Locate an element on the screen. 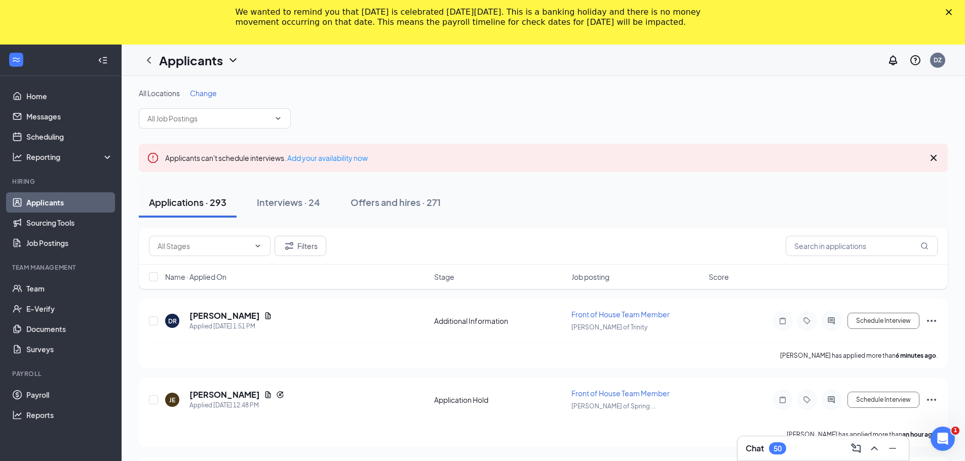  input: All Job Postings is located at coordinates (209, 119).